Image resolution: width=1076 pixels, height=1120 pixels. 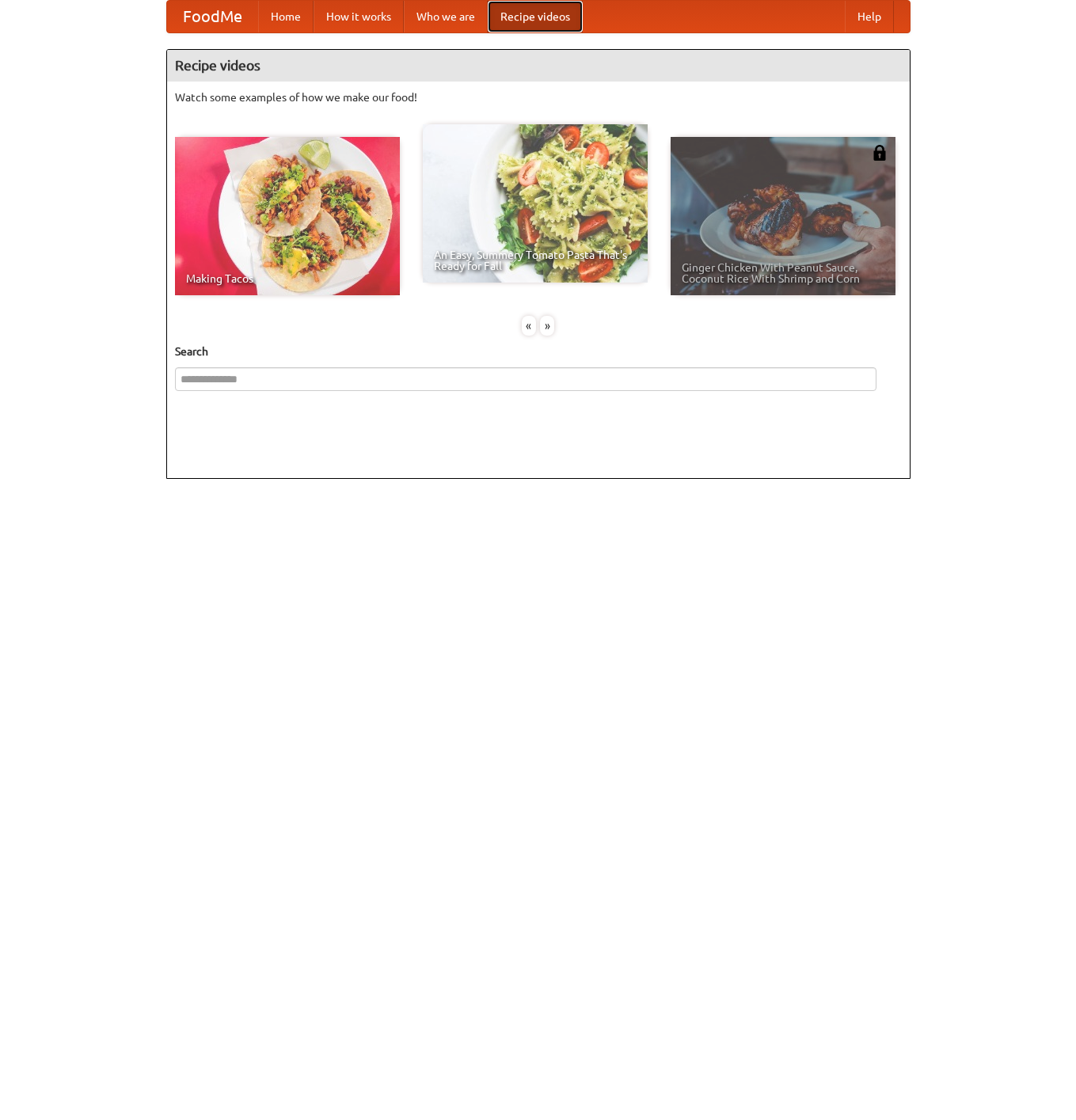 What do you see at coordinates (879, 152) in the screenshot?
I see `img: 483408.png` at bounding box center [879, 152].